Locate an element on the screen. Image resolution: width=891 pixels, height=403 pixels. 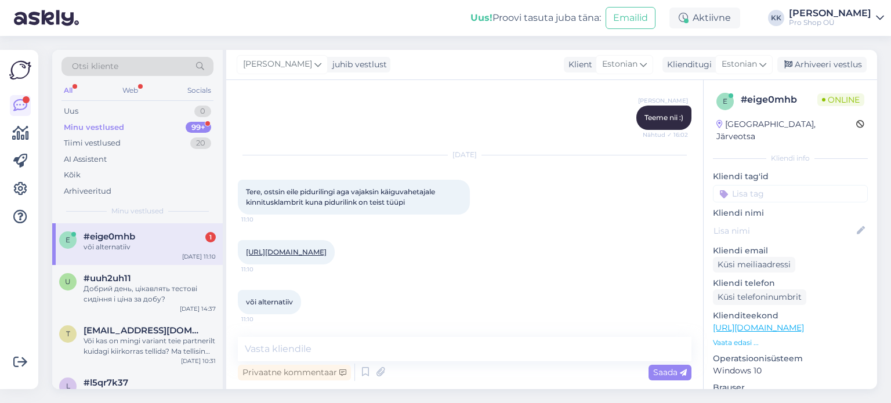
div: KK is located at coordinates (776, 18).